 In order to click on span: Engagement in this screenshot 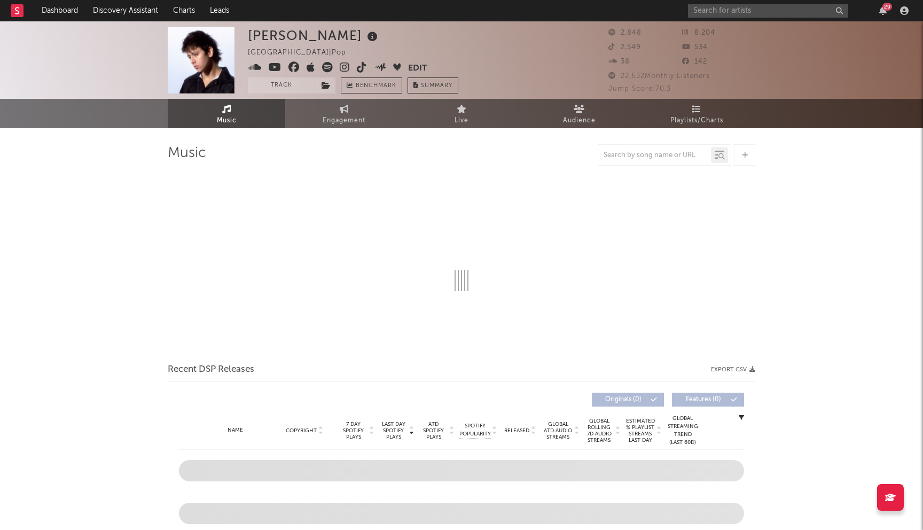, I will do `click(344, 121)`.